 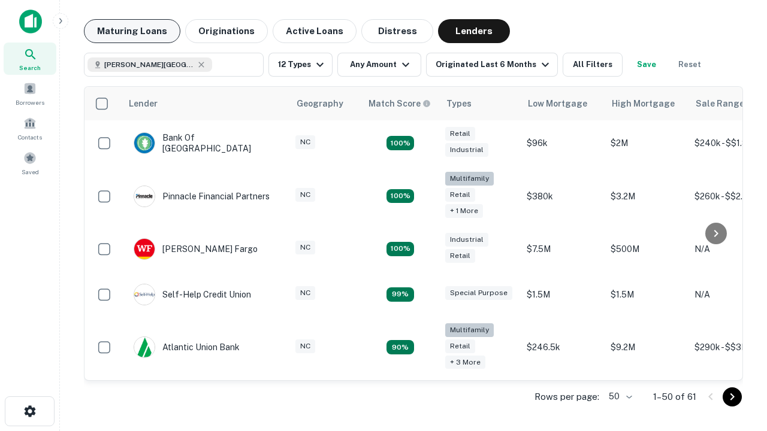 I want to click on a: Search, so click(x=30, y=59).